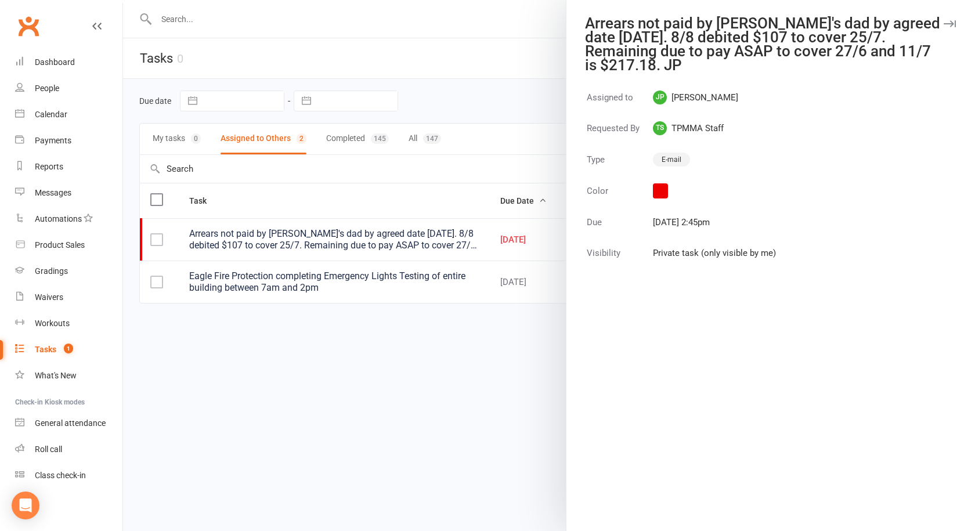  What do you see at coordinates (714, 128) in the screenshot?
I see `span: TPMMA Staff` at bounding box center [714, 128].